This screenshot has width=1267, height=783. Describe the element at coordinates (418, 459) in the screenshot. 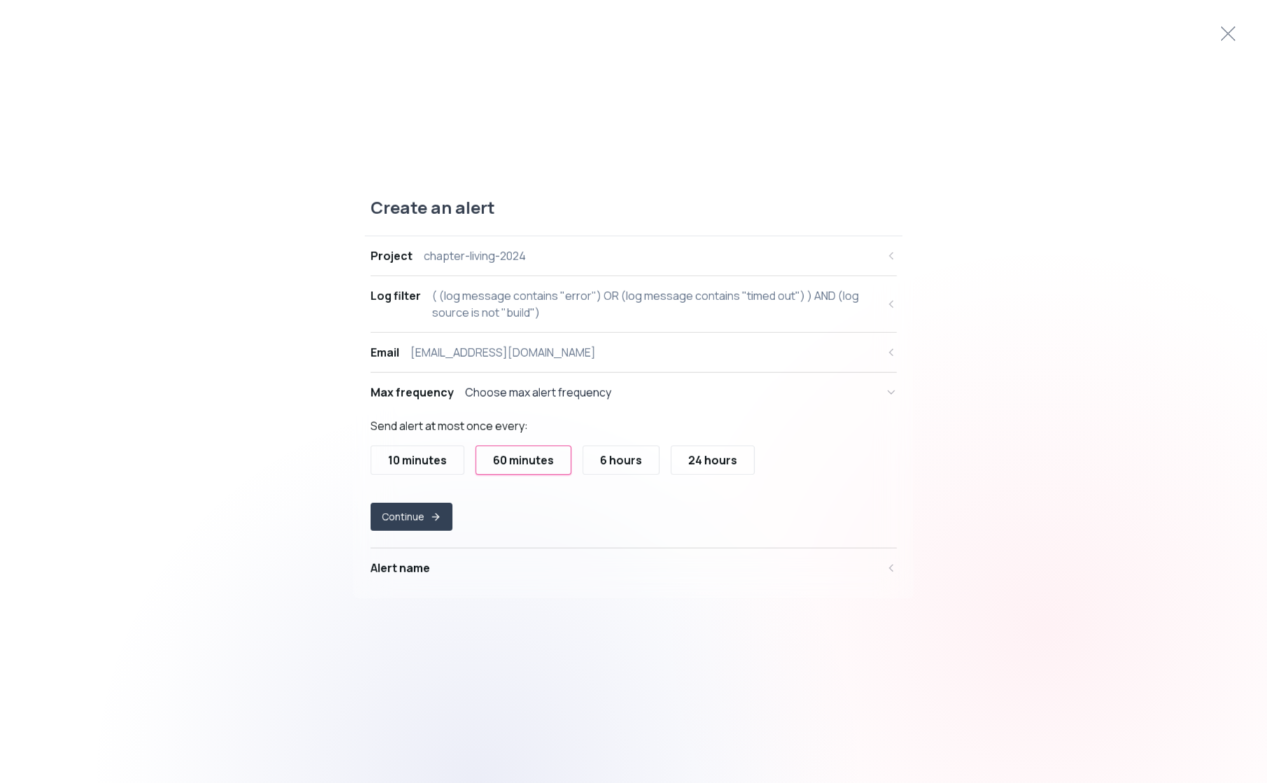

I see `div: 10 minutes` at that location.